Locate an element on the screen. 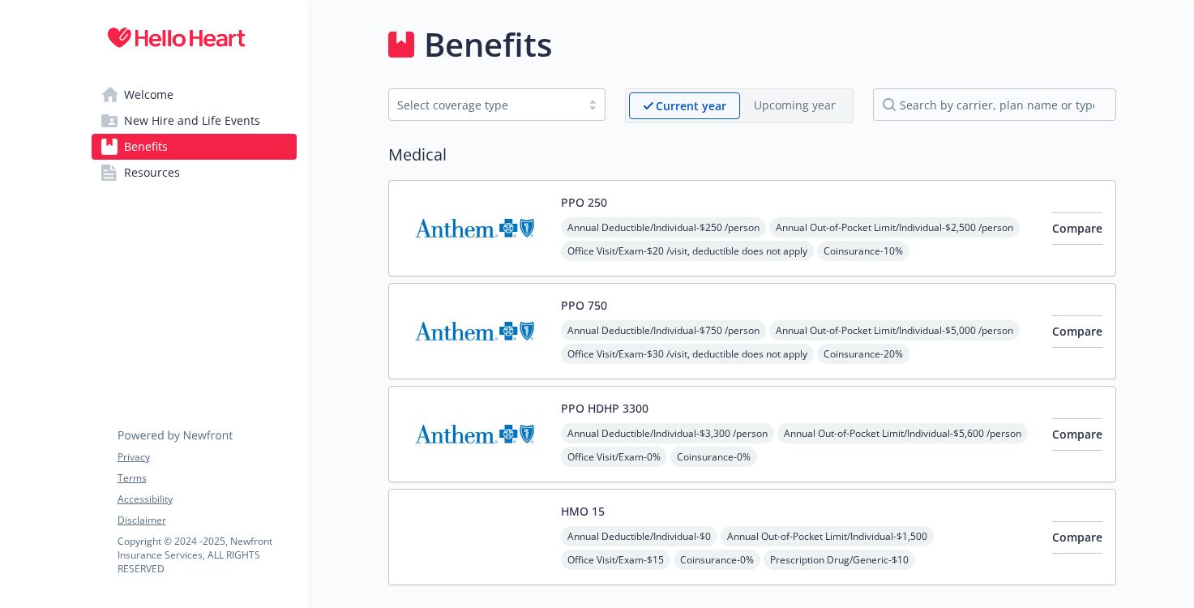 The height and width of the screenshot is (608, 1194). a: New Hire and Life Events is located at coordinates (194, 121).